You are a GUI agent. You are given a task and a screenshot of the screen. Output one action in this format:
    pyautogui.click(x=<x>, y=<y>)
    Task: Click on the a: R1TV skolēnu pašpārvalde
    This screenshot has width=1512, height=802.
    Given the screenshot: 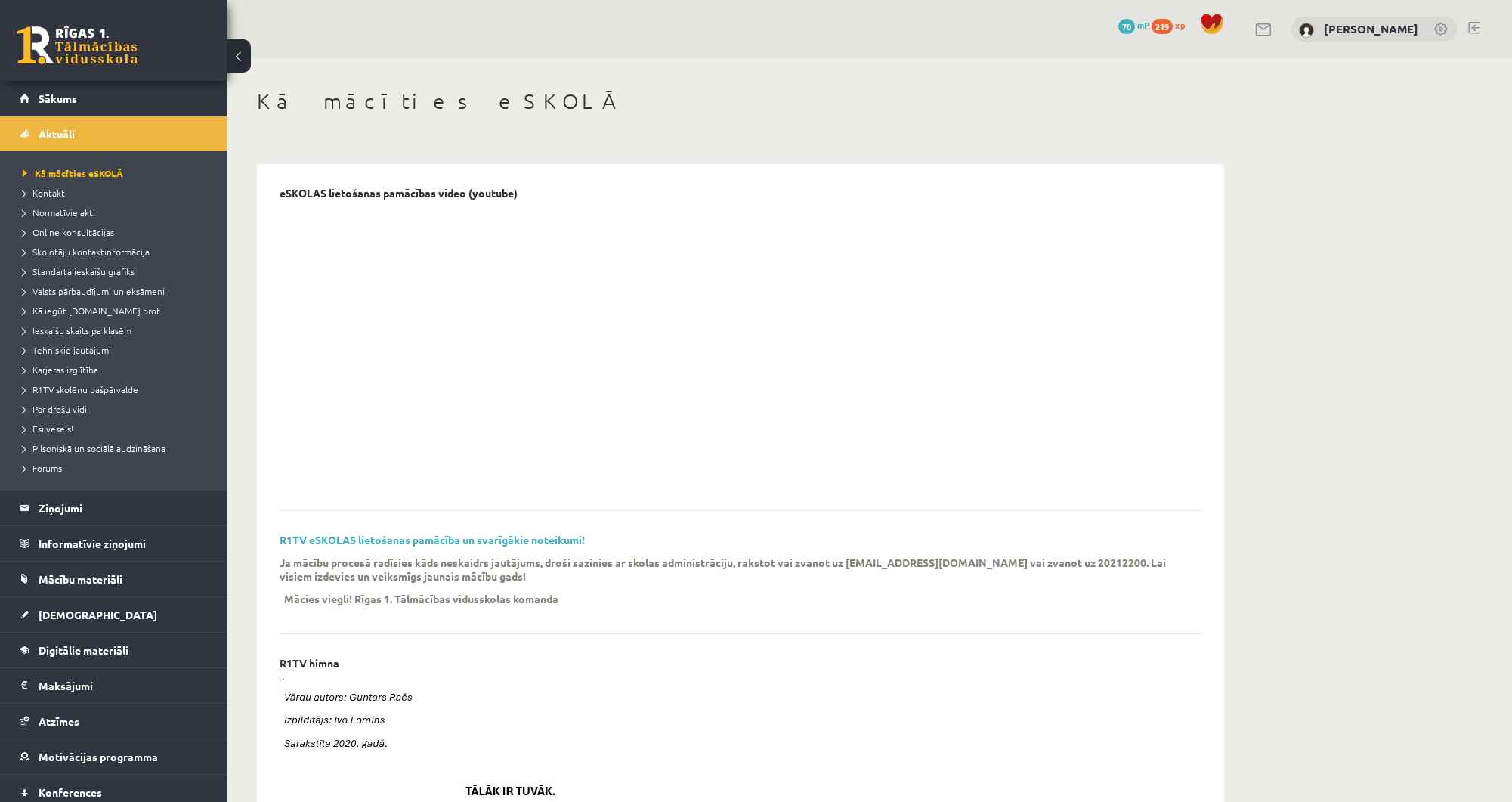 What is the action you would take?
    pyautogui.click(x=118, y=390)
    